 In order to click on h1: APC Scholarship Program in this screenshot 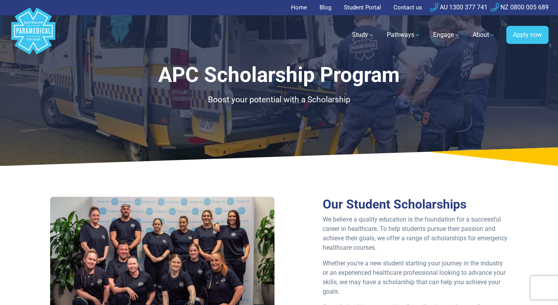, I will do `click(279, 75)`.